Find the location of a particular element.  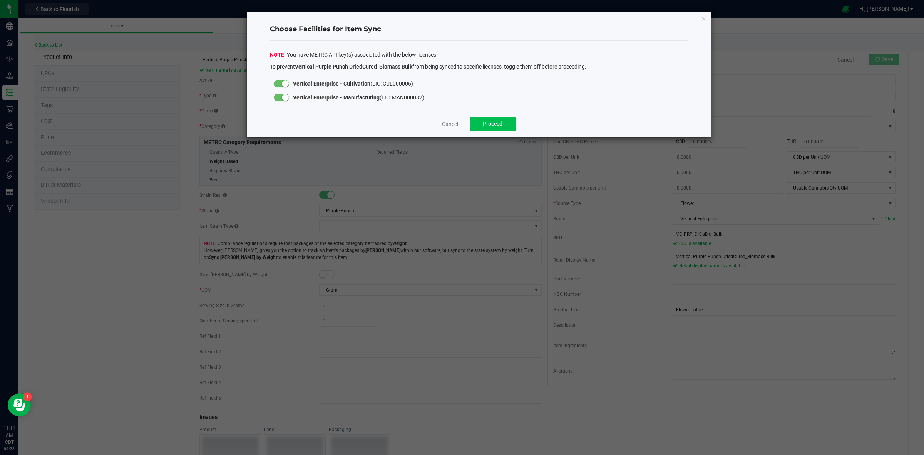

strong: Vertical Enterprise - Cultivation is located at coordinates (332, 84).